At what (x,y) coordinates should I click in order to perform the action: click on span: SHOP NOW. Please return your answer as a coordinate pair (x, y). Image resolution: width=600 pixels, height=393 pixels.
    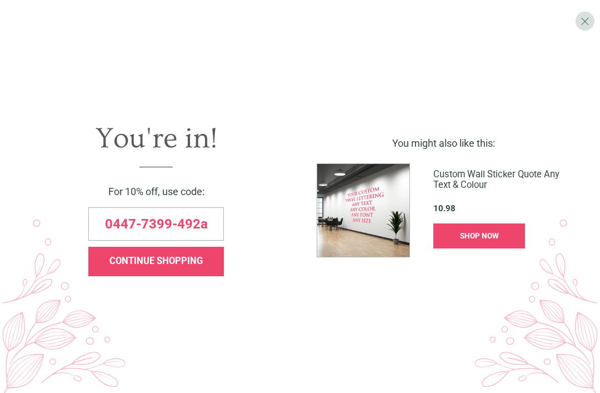
    Looking at the image, I should click on (480, 236).